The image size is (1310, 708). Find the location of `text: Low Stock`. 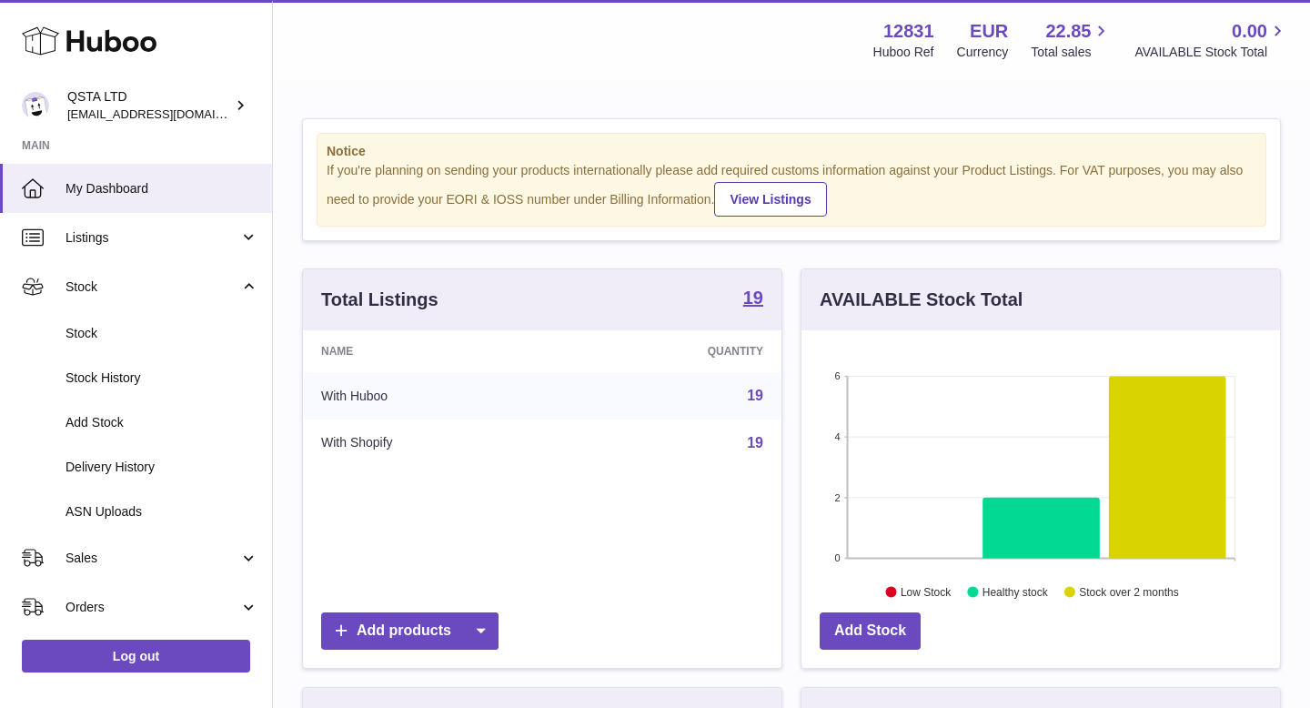

text: Low Stock is located at coordinates (926, 591).